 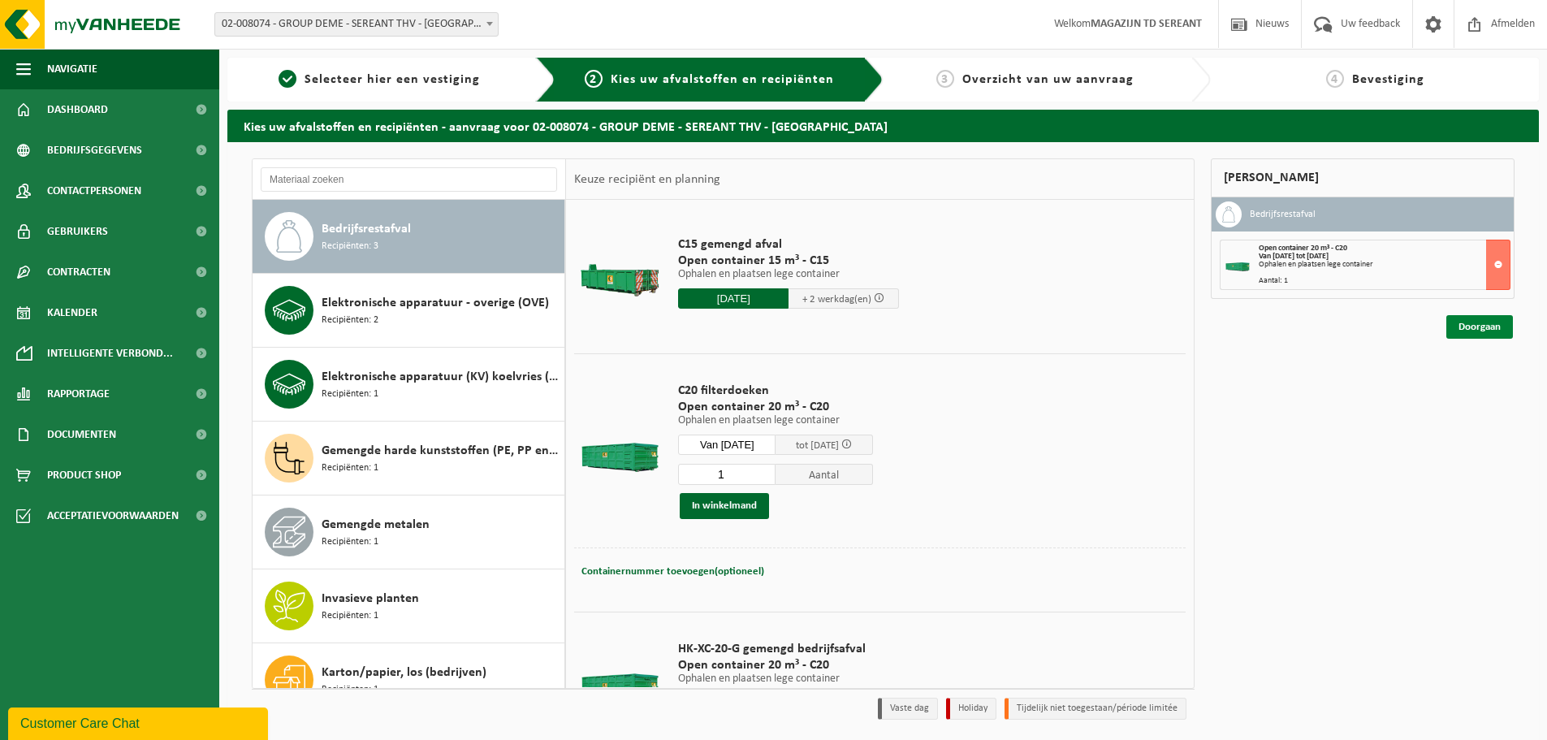 I want to click on a: 1Selecteer hier een vestiging, so click(x=379, y=80).